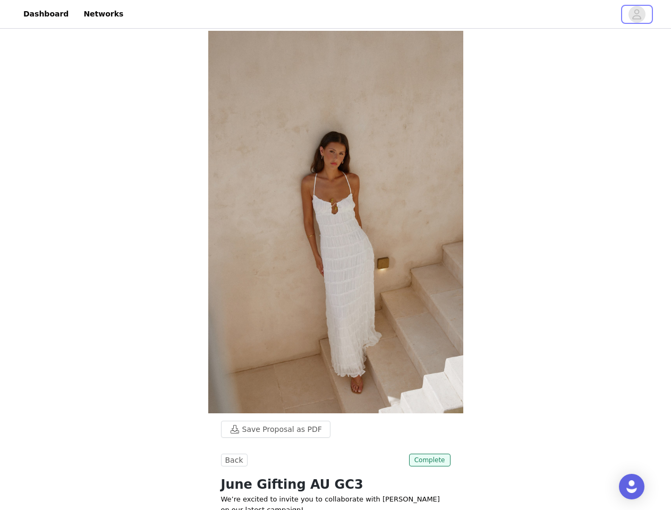 The height and width of the screenshot is (510, 671). I want to click on a: Networks, so click(103, 14).